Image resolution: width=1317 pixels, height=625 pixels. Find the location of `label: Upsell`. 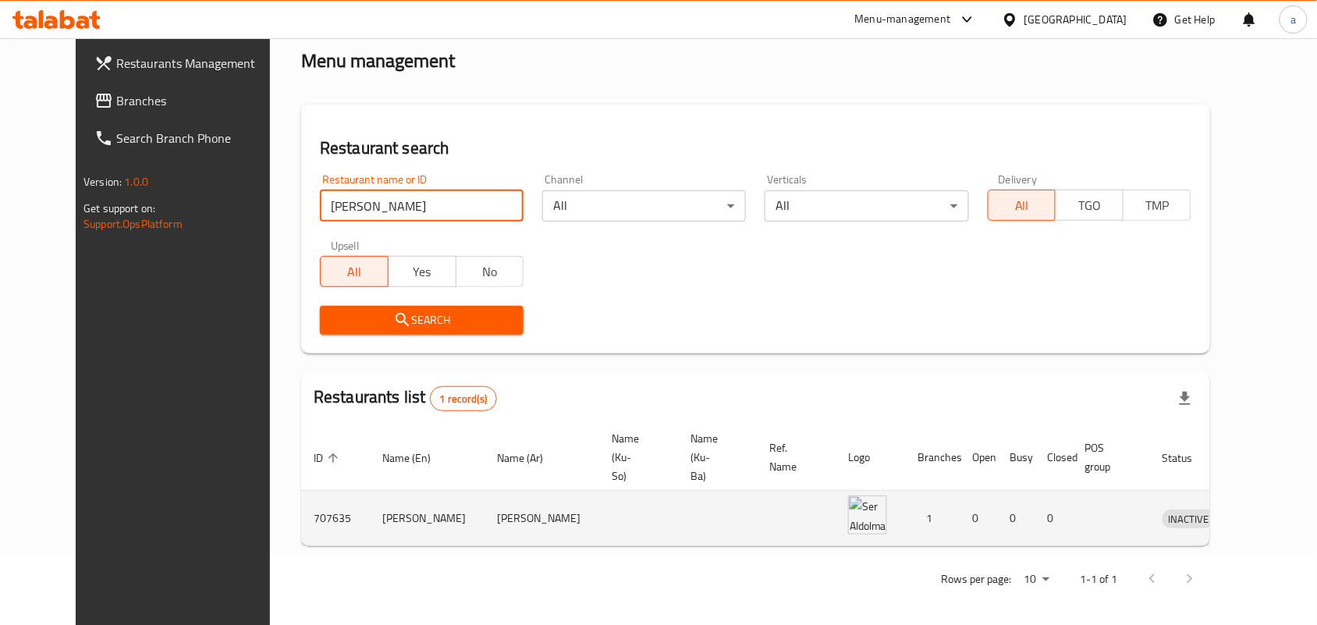

label: Upsell is located at coordinates (345, 246).